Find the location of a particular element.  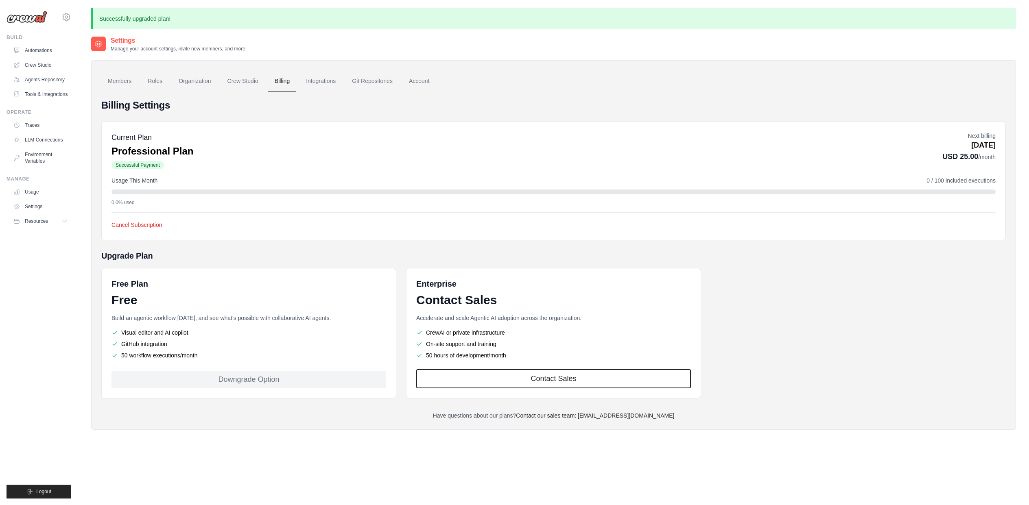

a: Integrations is located at coordinates (321, 81).